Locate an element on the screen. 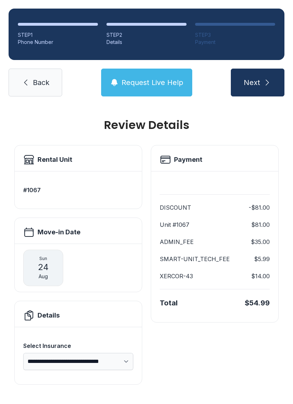  dt: ADMIN_FEE is located at coordinates (176, 242).